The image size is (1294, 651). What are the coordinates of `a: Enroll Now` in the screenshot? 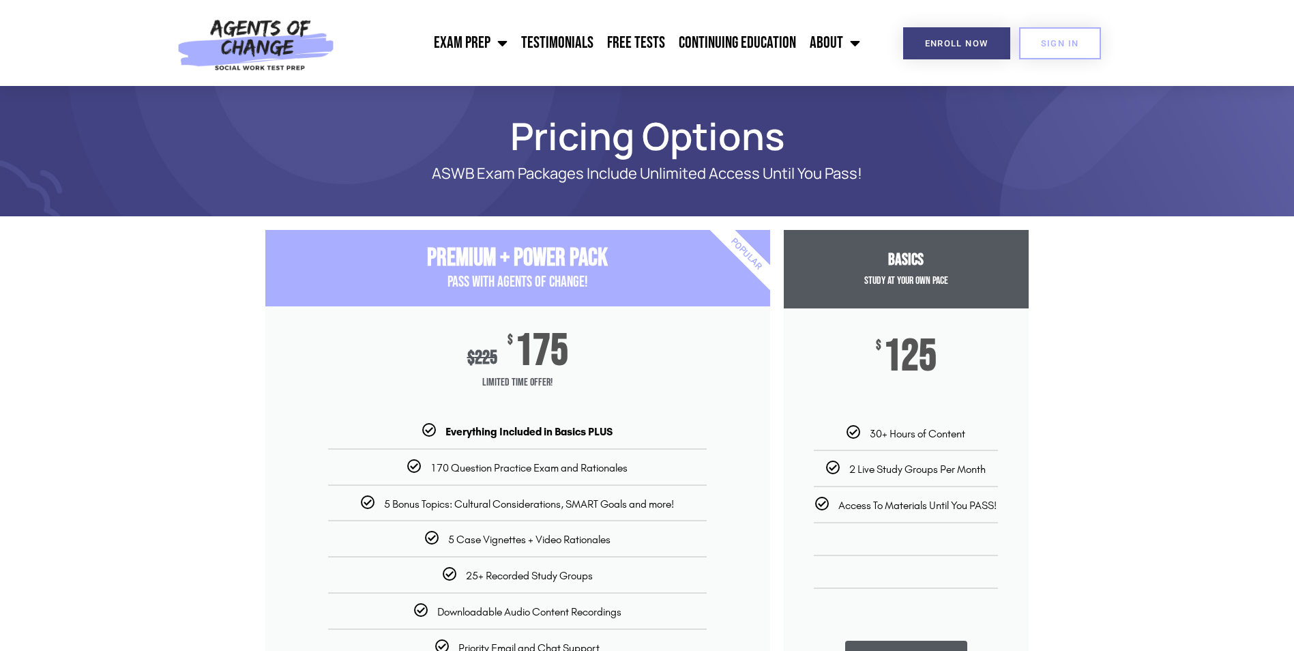 It's located at (956, 43).